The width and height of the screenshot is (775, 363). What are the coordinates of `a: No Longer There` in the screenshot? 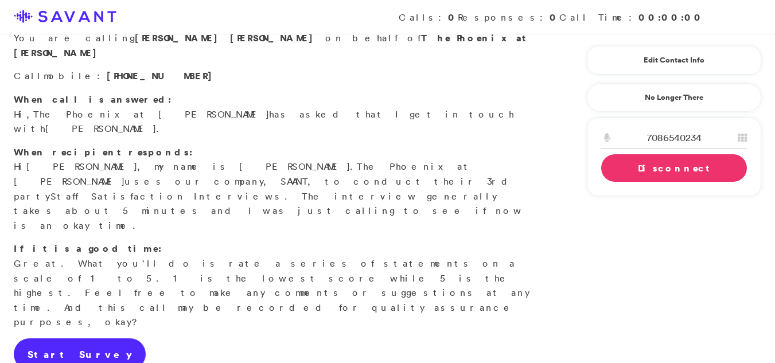 It's located at (674, 98).